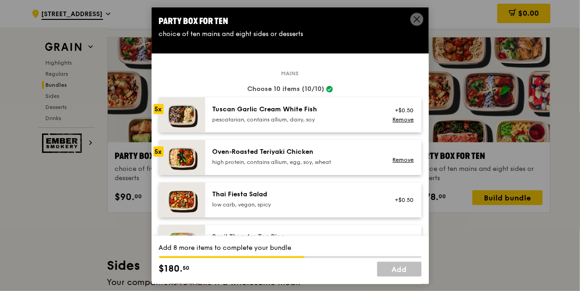 The height and width of the screenshot is (291, 580). Describe the element at coordinates (290, 73) in the screenshot. I see `span: Mains` at that location.